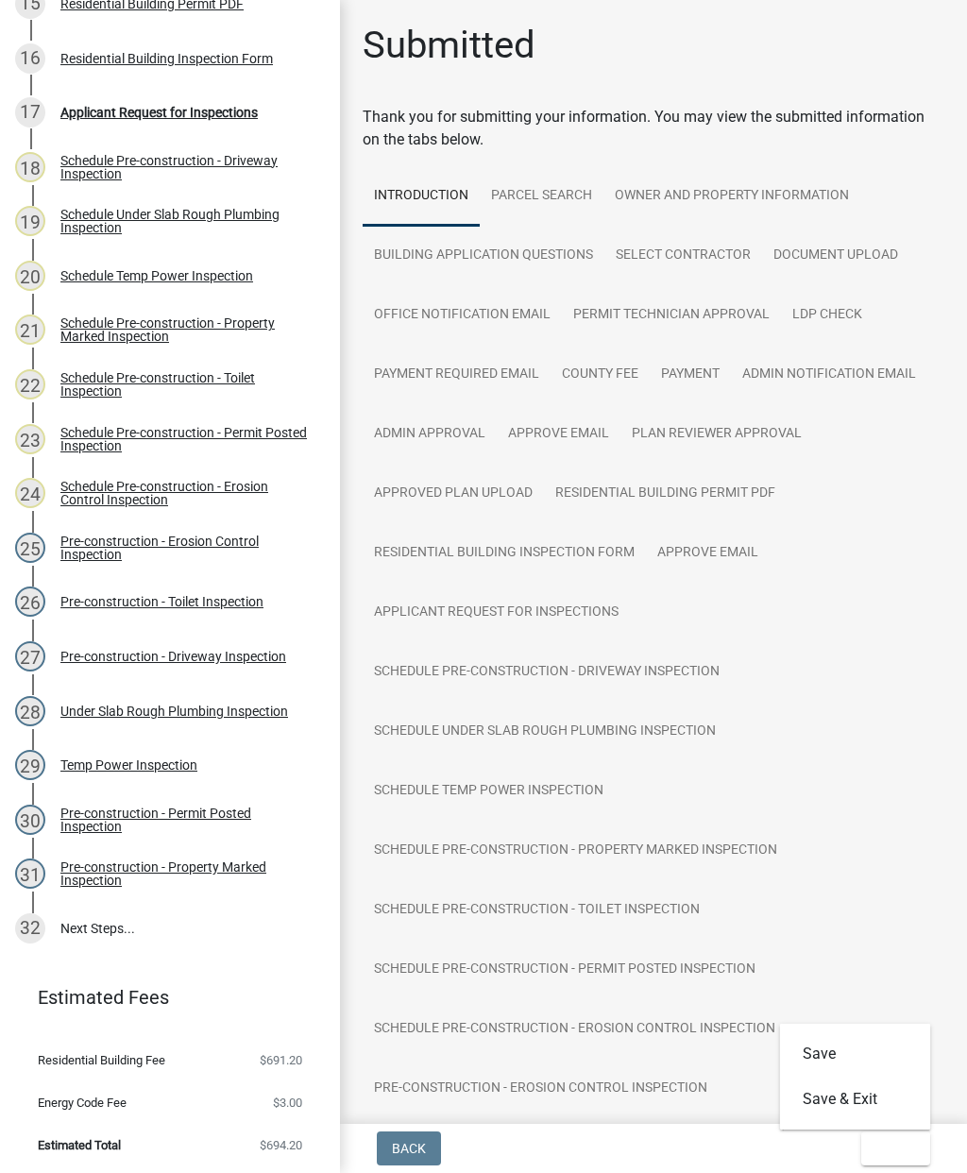 The width and height of the screenshot is (967, 1173). What do you see at coordinates (717, 434) in the screenshot?
I see `a: Plan Reviewer Approval` at bounding box center [717, 434].